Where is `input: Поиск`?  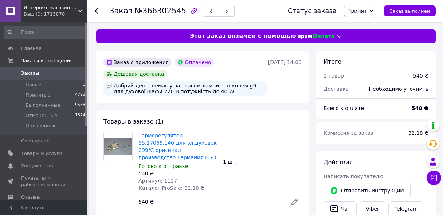
input: Поиск is located at coordinates (45, 32).